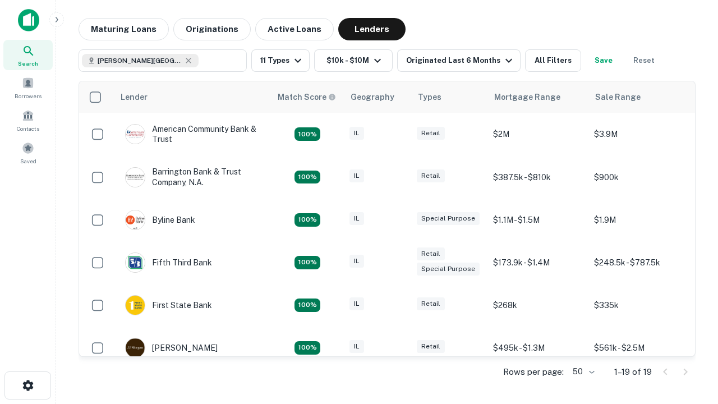 The image size is (718, 404). Describe the element at coordinates (690, 341) in the screenshot. I see `div: Chat Widget` at that location.